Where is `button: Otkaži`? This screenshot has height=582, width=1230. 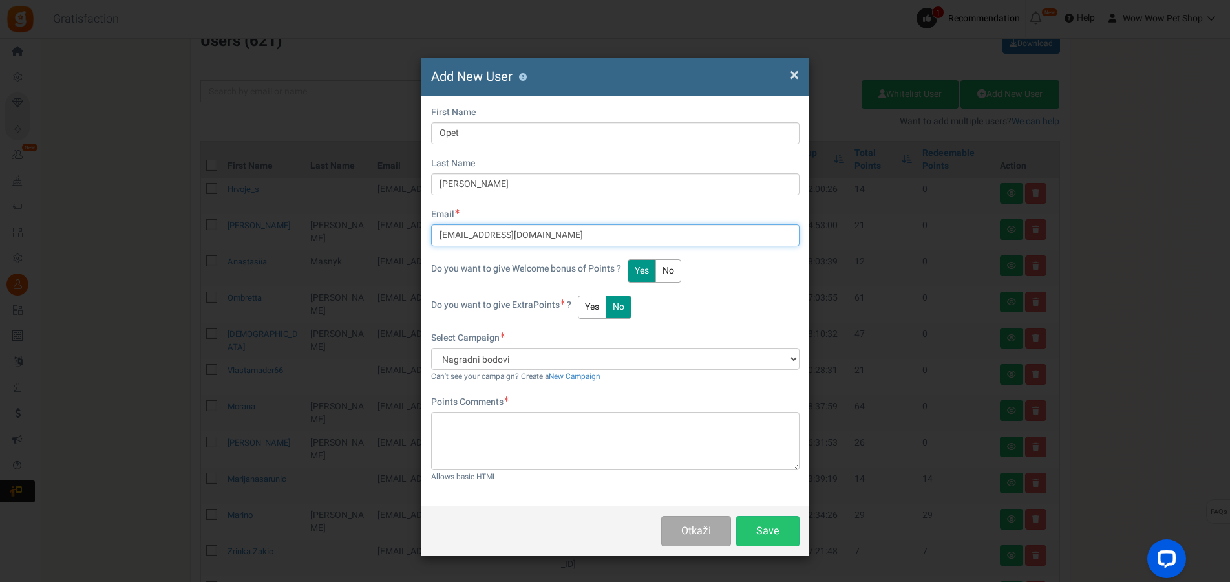 button: Otkaži is located at coordinates (696, 531).